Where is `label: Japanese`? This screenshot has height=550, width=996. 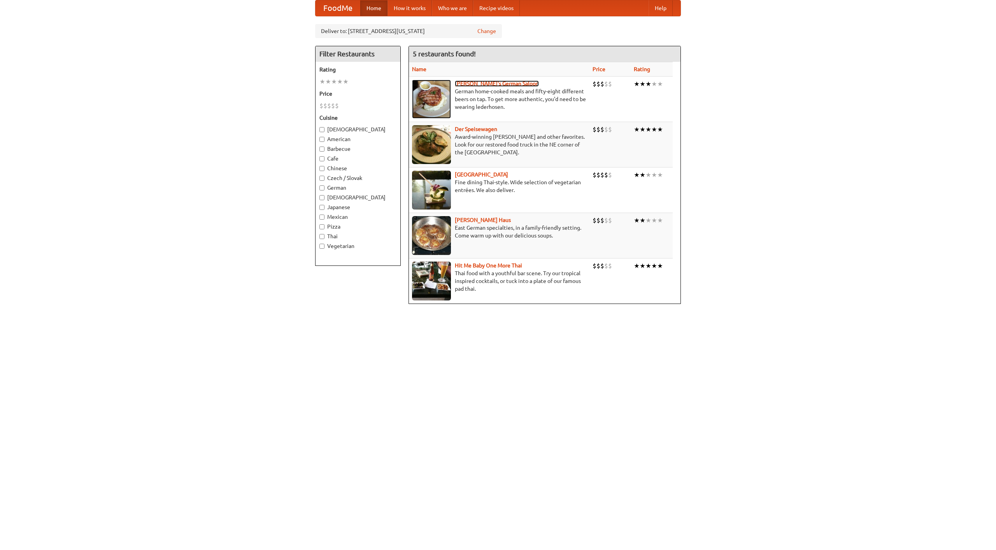 label: Japanese is located at coordinates (358, 207).